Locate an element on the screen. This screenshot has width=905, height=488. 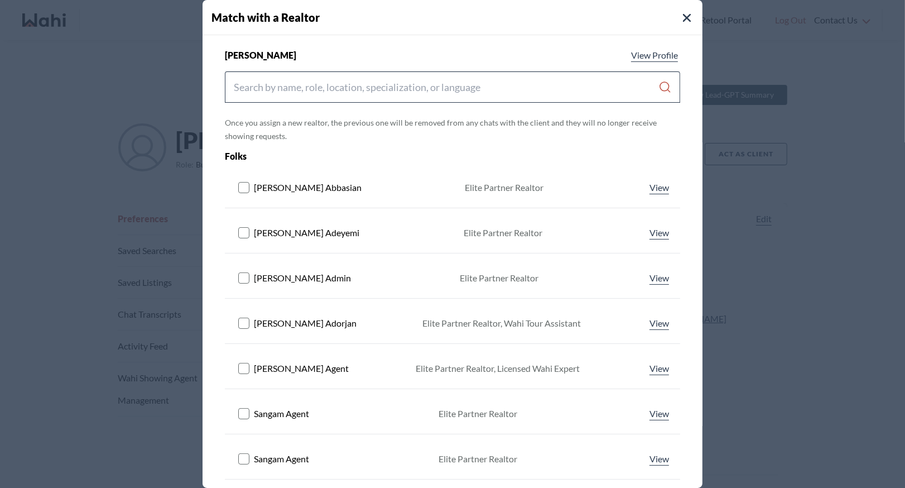
div: Elite Partner Realtor, Wahi Tour Assistant is located at coordinates (502, 323).